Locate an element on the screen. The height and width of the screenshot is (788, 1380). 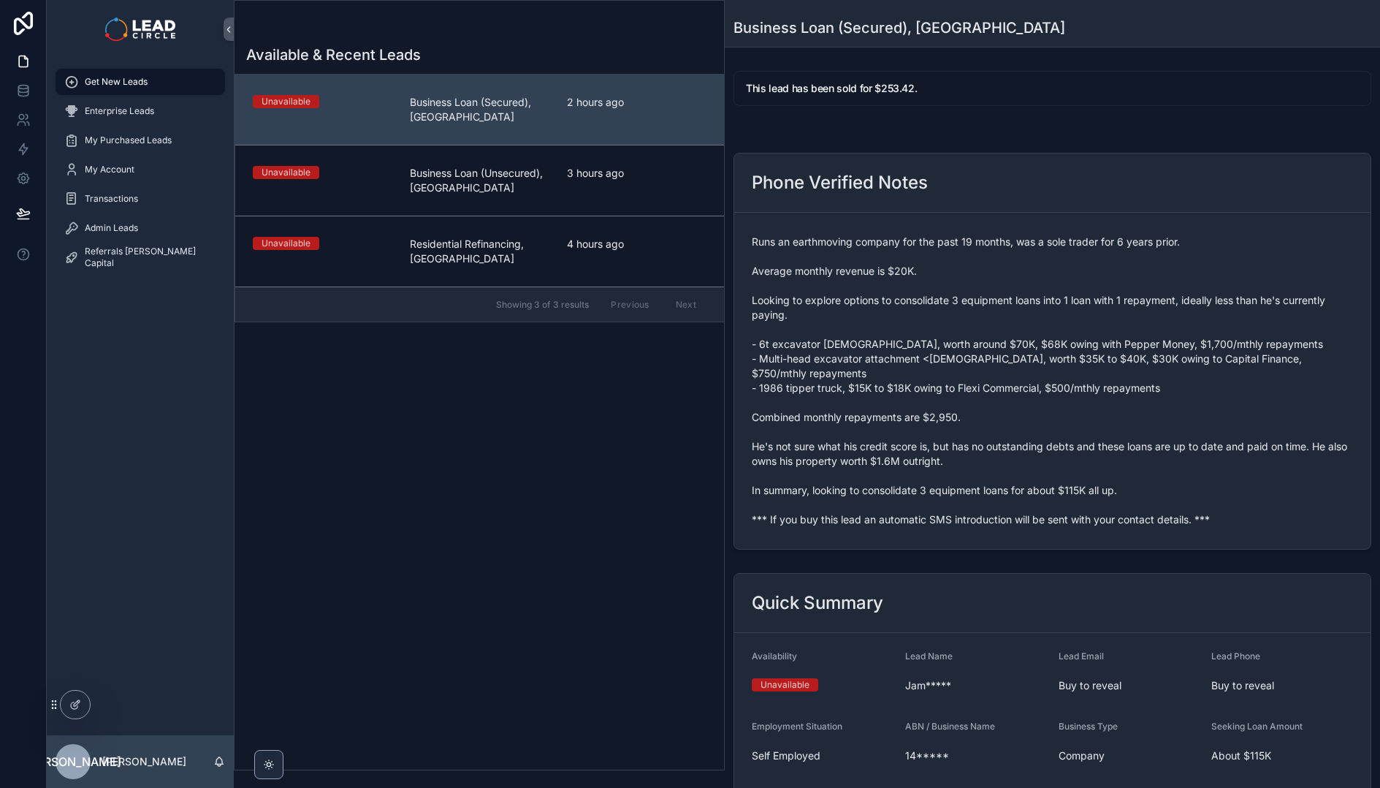
a: Admin Leads is located at coordinates (140, 228).